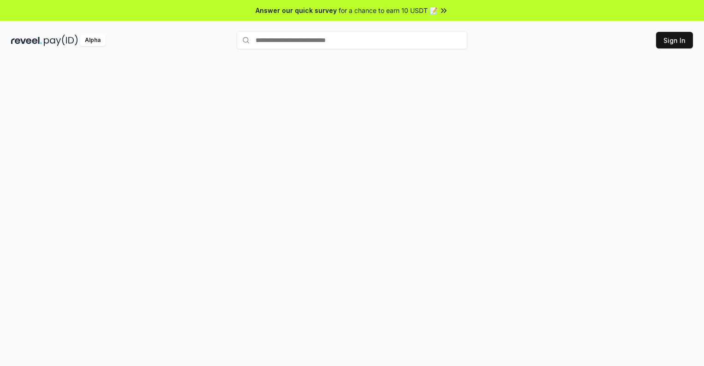  Describe the element at coordinates (26, 40) in the screenshot. I see `img: reveel_dark` at that location.